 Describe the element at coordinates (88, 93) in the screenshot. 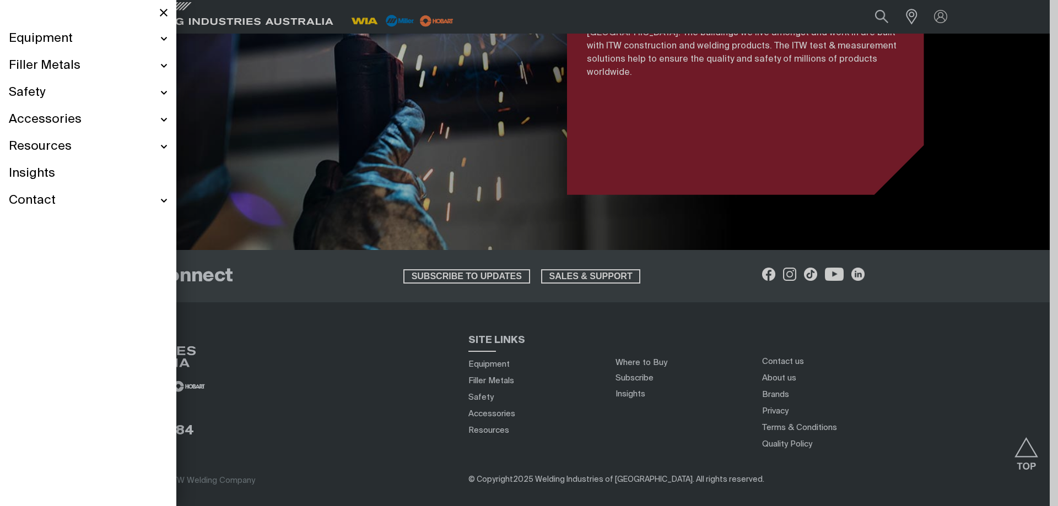

I see `a: Safety` at that location.